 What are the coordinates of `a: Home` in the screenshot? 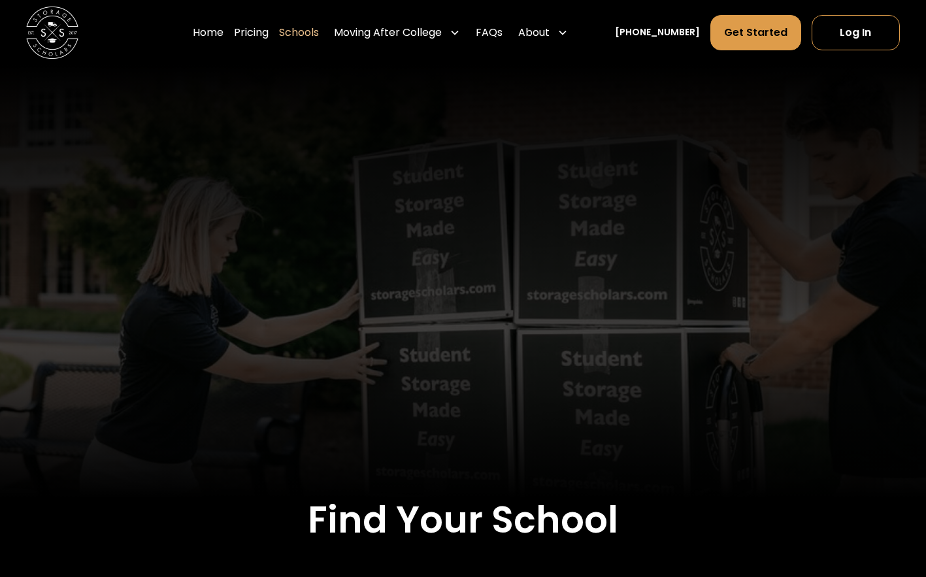 It's located at (208, 33).